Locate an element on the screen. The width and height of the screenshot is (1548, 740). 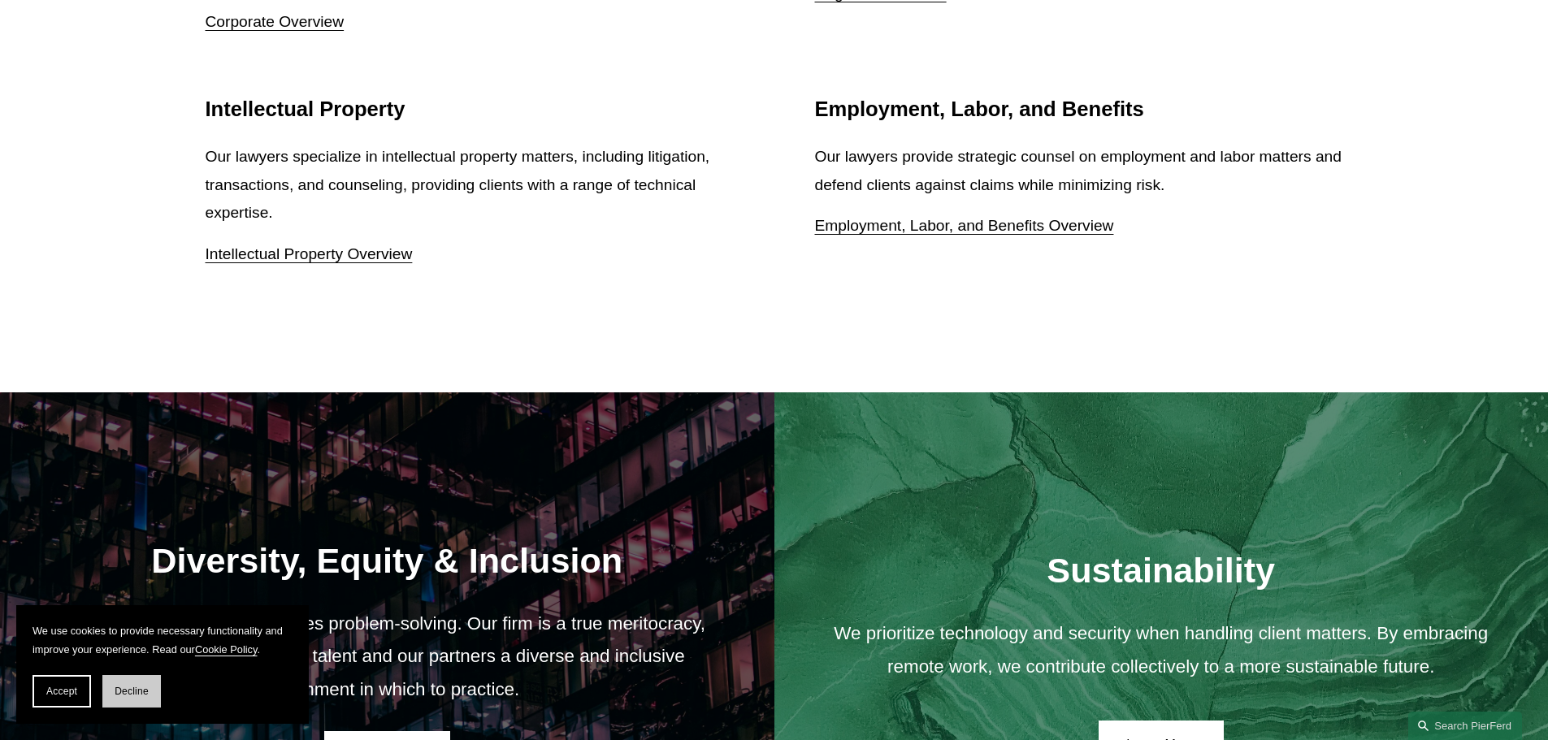
section: Cookie banner is located at coordinates (163, 665).